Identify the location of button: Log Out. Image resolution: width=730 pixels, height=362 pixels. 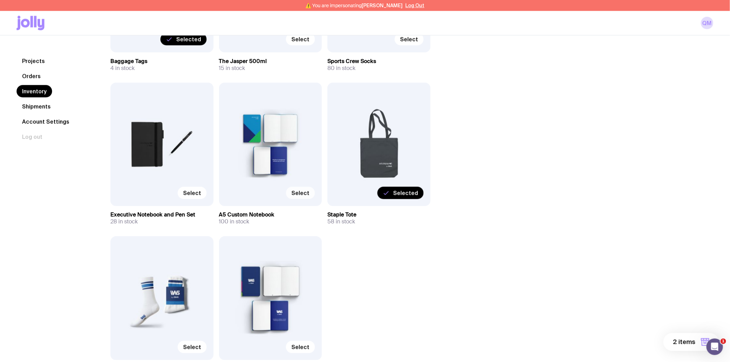
(415, 6).